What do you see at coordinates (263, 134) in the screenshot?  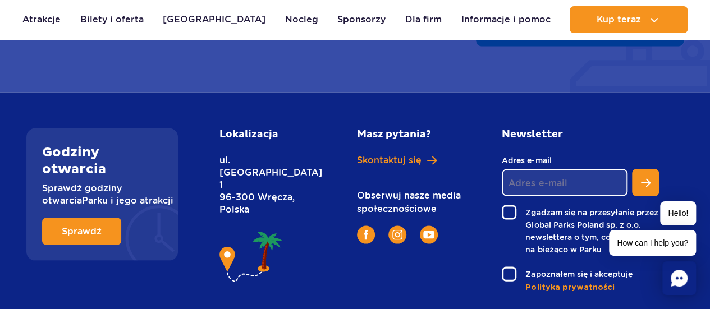 I see `h2: Lokalizacja` at bounding box center [263, 134].